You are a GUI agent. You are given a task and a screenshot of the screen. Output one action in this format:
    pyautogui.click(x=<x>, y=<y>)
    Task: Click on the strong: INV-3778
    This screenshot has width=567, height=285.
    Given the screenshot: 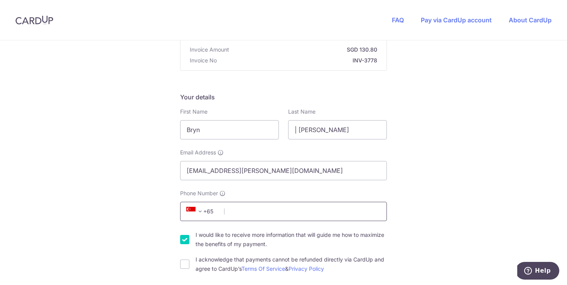 What is the action you would take?
    pyautogui.click(x=298, y=61)
    